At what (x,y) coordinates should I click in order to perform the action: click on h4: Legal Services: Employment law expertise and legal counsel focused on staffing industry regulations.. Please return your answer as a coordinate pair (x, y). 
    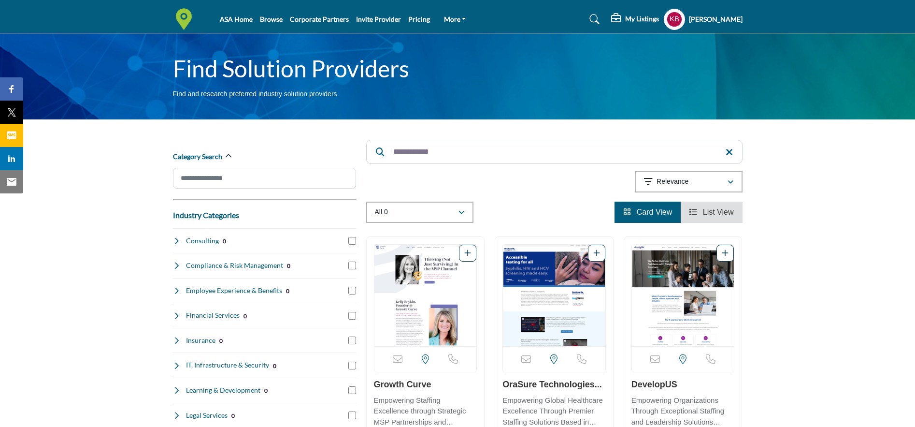
    Looking at the image, I should click on (207, 415).